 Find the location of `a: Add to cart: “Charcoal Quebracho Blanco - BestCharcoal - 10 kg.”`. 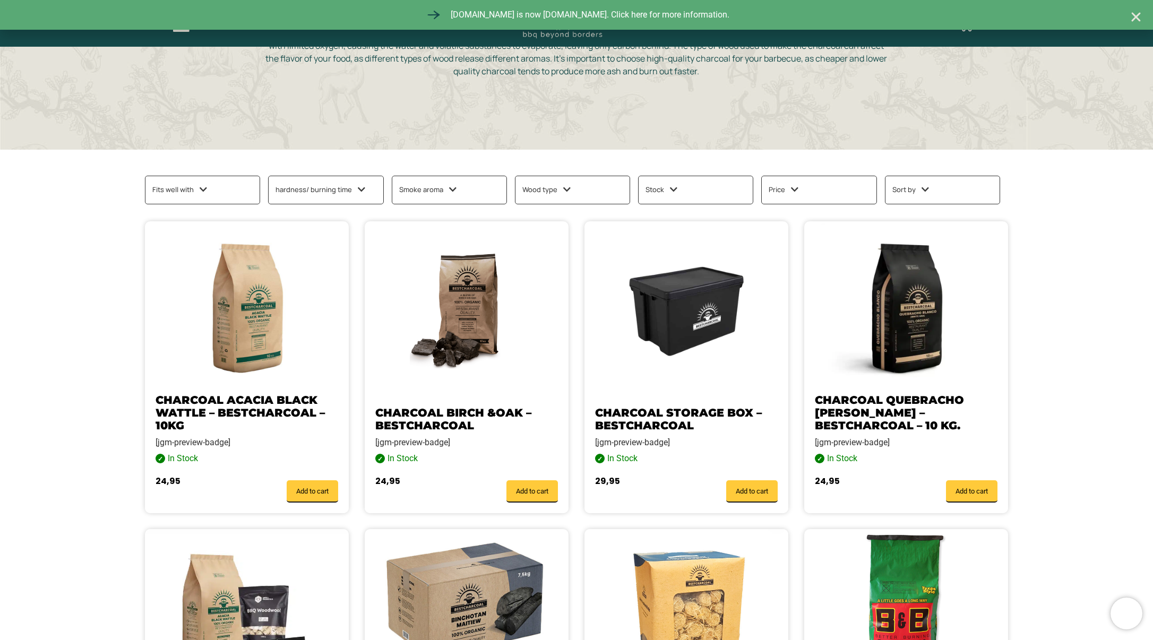

a: Add to cart: “Charcoal Quebracho Blanco - BestCharcoal - 10 kg.” is located at coordinates (971, 492).